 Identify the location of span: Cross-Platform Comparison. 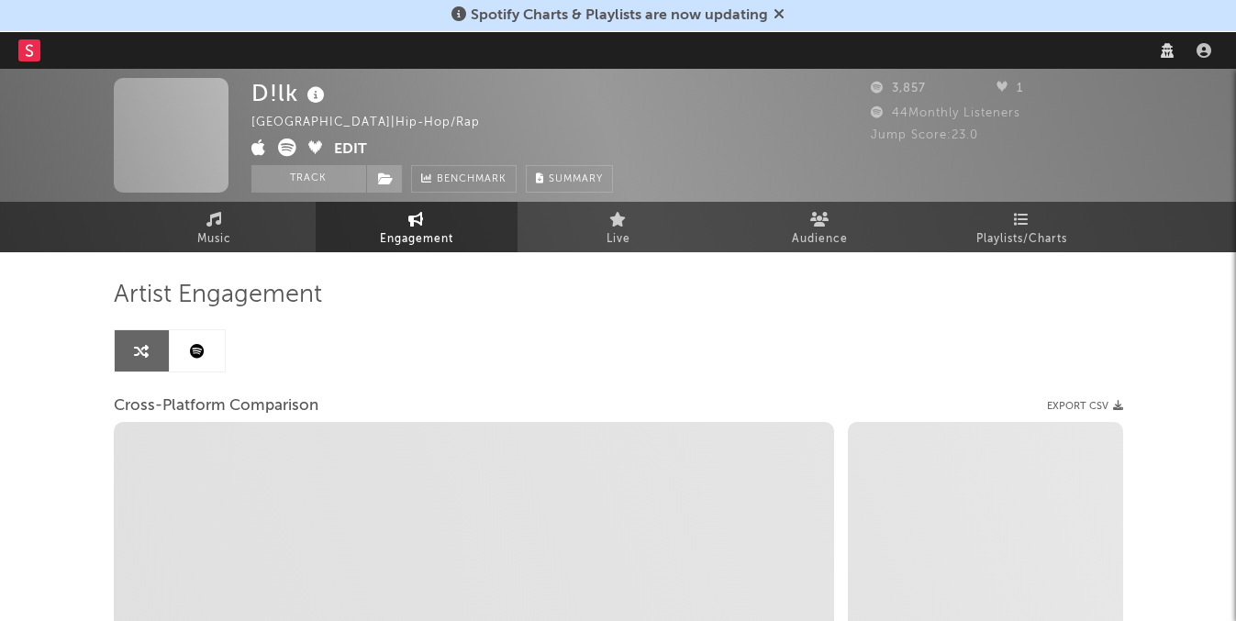
(216, 406).